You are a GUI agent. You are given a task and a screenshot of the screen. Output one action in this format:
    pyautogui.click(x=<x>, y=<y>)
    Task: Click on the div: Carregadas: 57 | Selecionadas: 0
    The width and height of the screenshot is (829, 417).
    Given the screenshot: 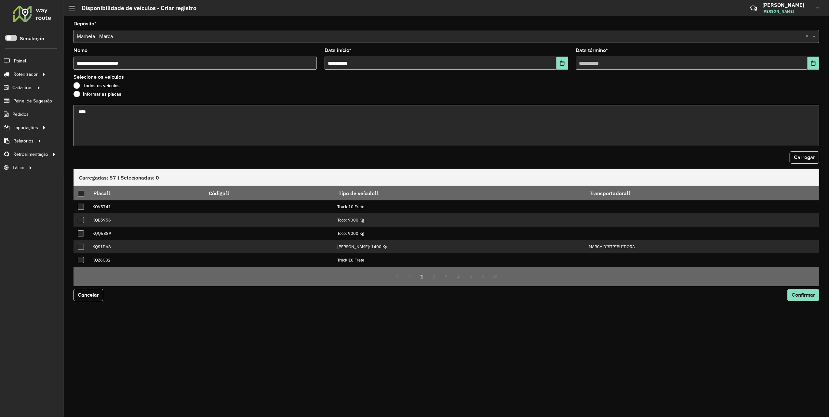 What is the action you would take?
    pyautogui.click(x=446, y=177)
    